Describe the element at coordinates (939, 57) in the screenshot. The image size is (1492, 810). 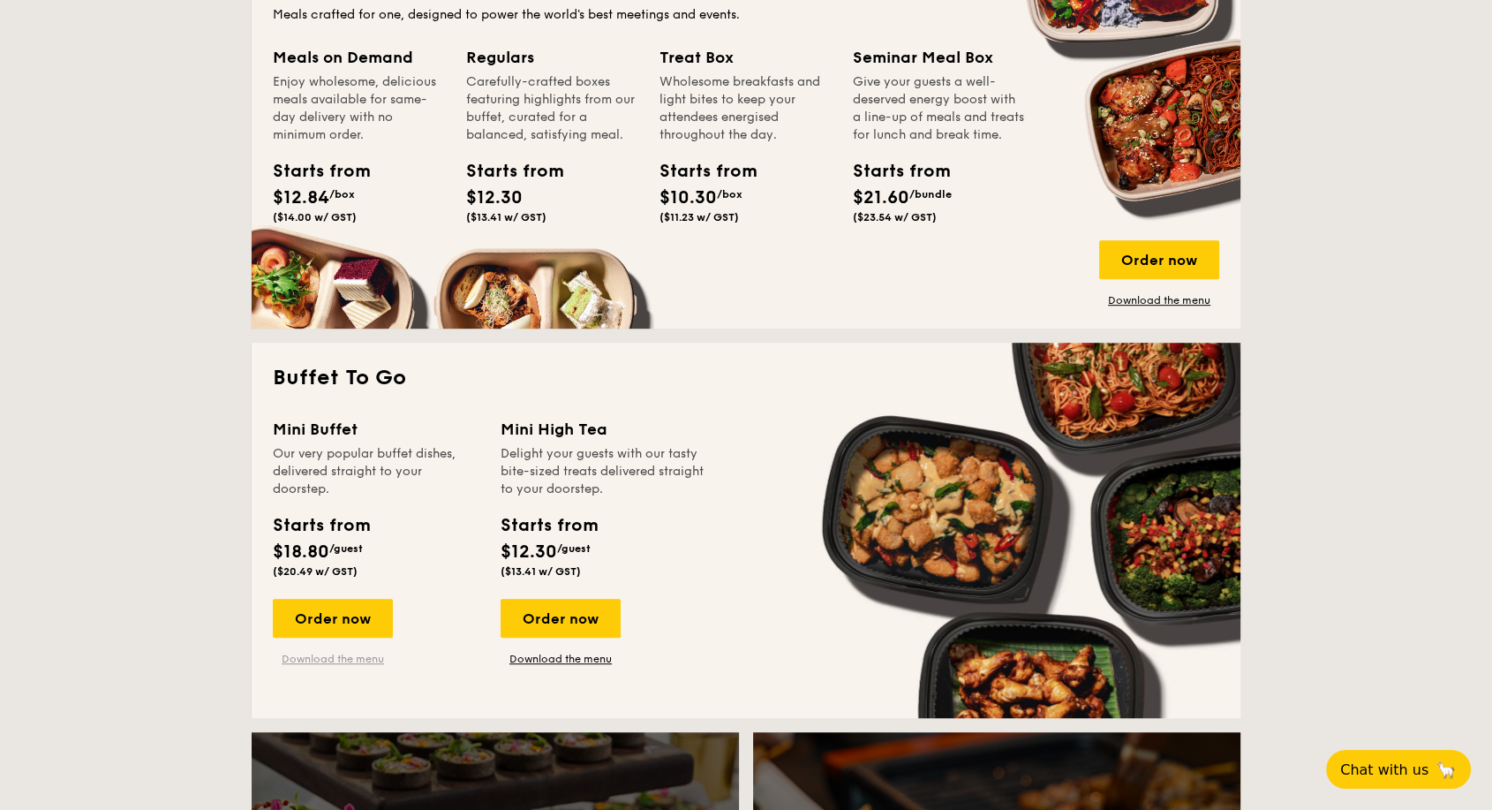
I see `div: Seminar Meal Box` at that location.